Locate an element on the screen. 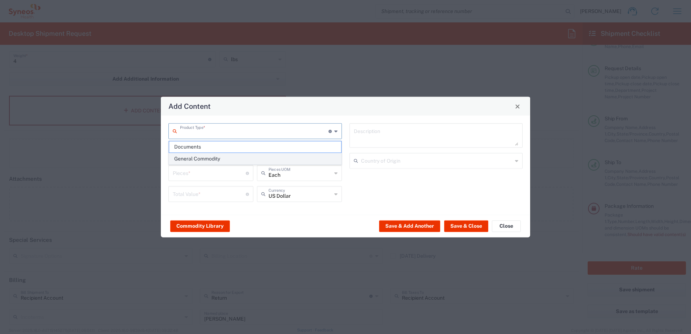 This screenshot has width=691, height=334. span: General Commodity is located at coordinates (255, 159).